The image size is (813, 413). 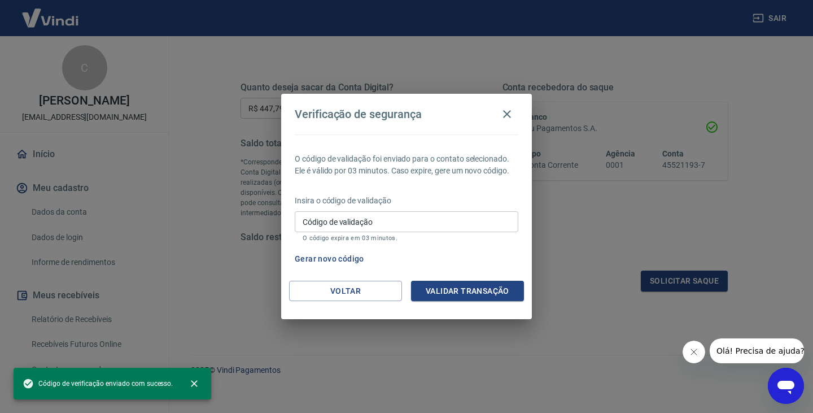 I want to click on h4: Verificação de segurança, so click(x=358, y=114).